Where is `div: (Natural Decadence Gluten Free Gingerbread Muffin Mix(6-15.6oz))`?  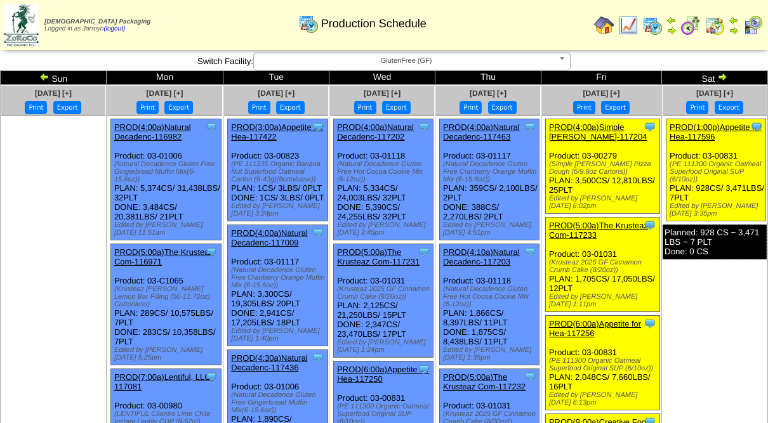 div: (Natural Decadence Gluten Free Gingerbread Muffin Mix(6-15.6oz)) is located at coordinates (168, 172).